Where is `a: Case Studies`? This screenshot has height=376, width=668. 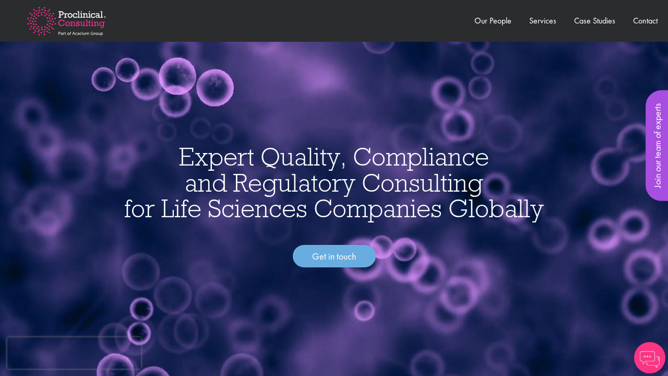
a: Case Studies is located at coordinates (594, 20).